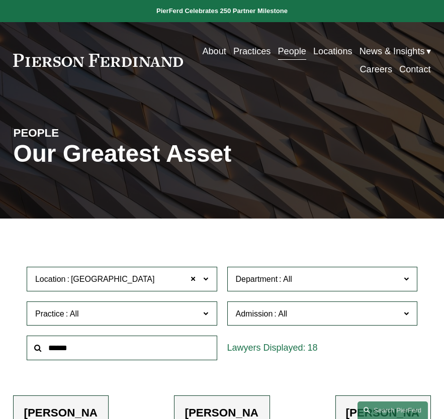  What do you see at coordinates (376, 69) in the screenshot?
I see `a: Careers` at bounding box center [376, 69].